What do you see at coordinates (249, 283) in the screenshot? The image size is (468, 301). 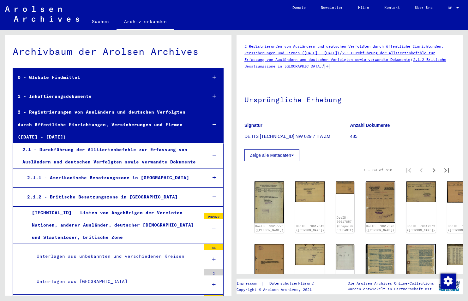 I see `a: Impressum` at bounding box center [249, 283].